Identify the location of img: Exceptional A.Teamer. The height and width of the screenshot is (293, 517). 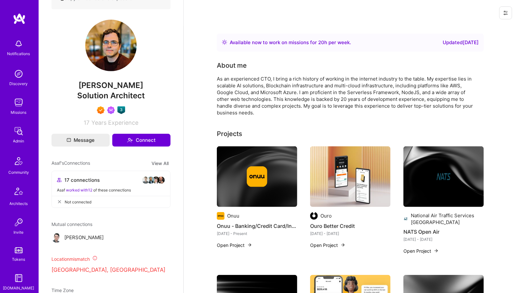
(101, 110).